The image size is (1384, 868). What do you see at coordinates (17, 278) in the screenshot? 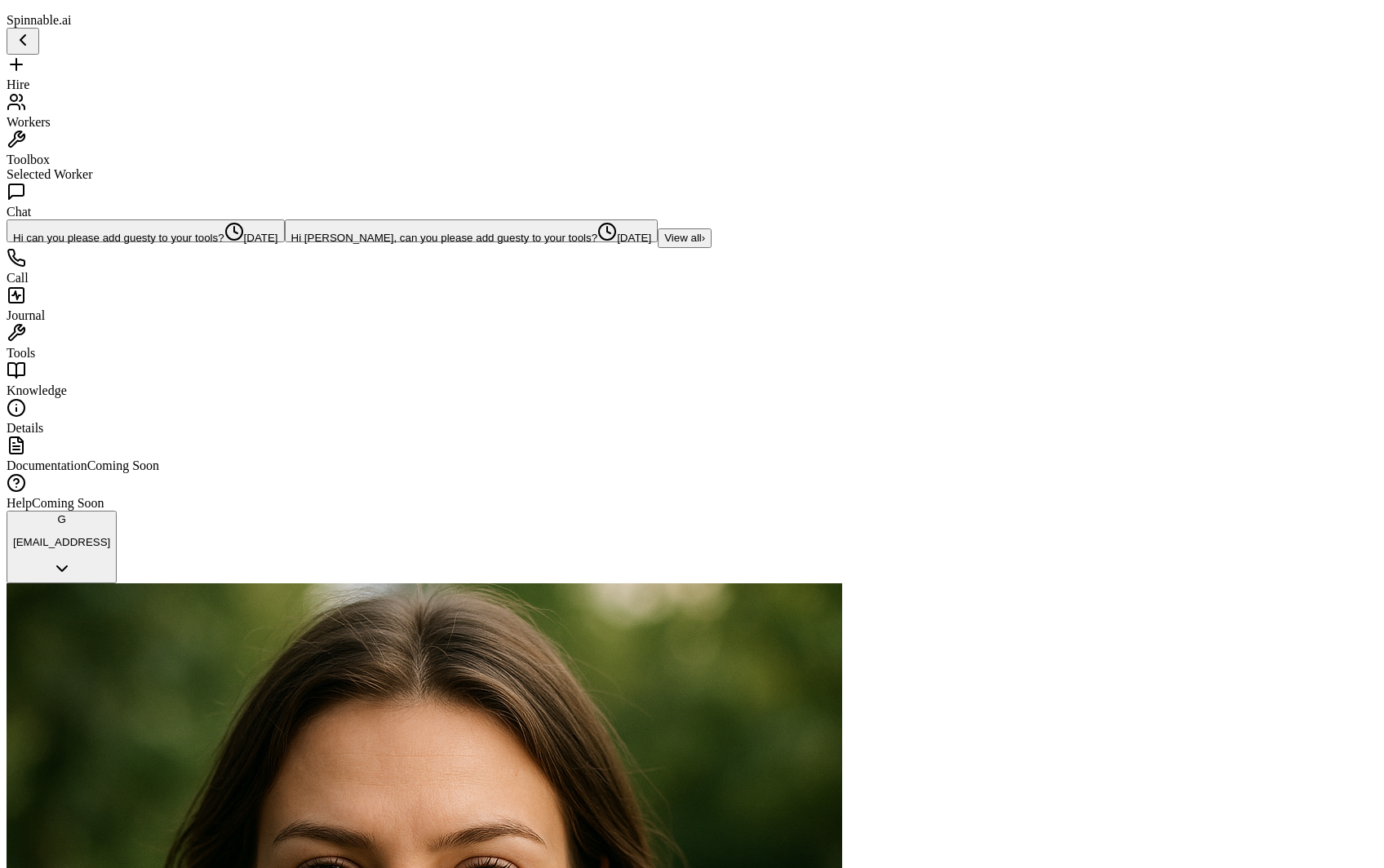
I see `span: Call` at bounding box center [17, 278].